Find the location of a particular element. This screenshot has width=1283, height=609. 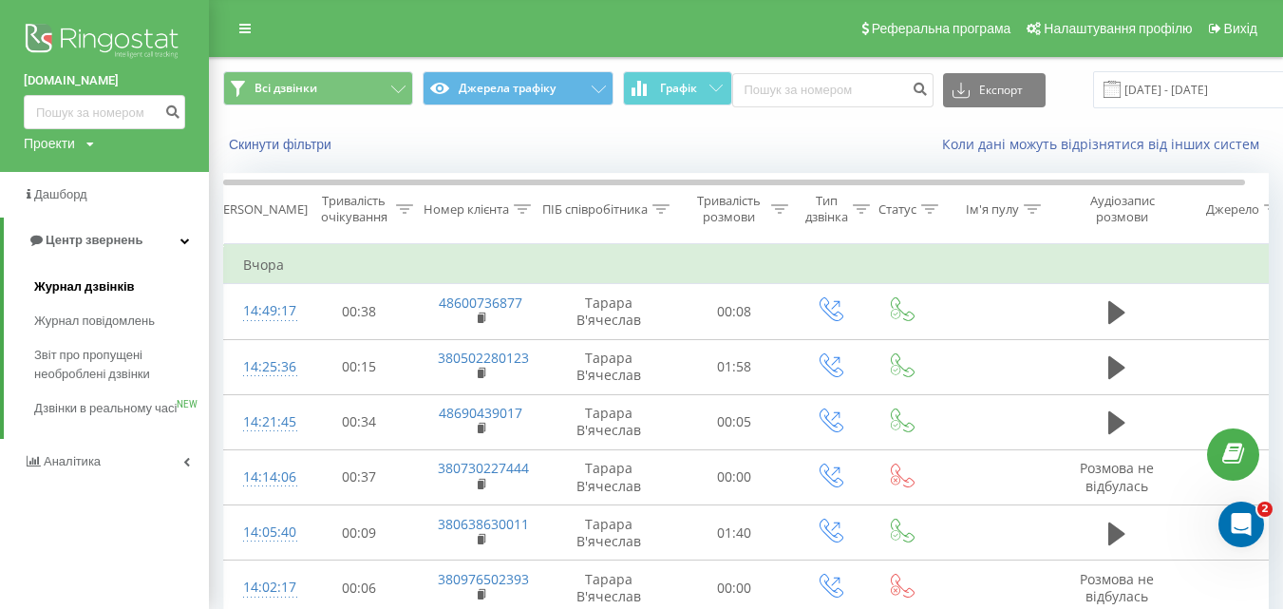

td: 01:40 is located at coordinates (734, 533).